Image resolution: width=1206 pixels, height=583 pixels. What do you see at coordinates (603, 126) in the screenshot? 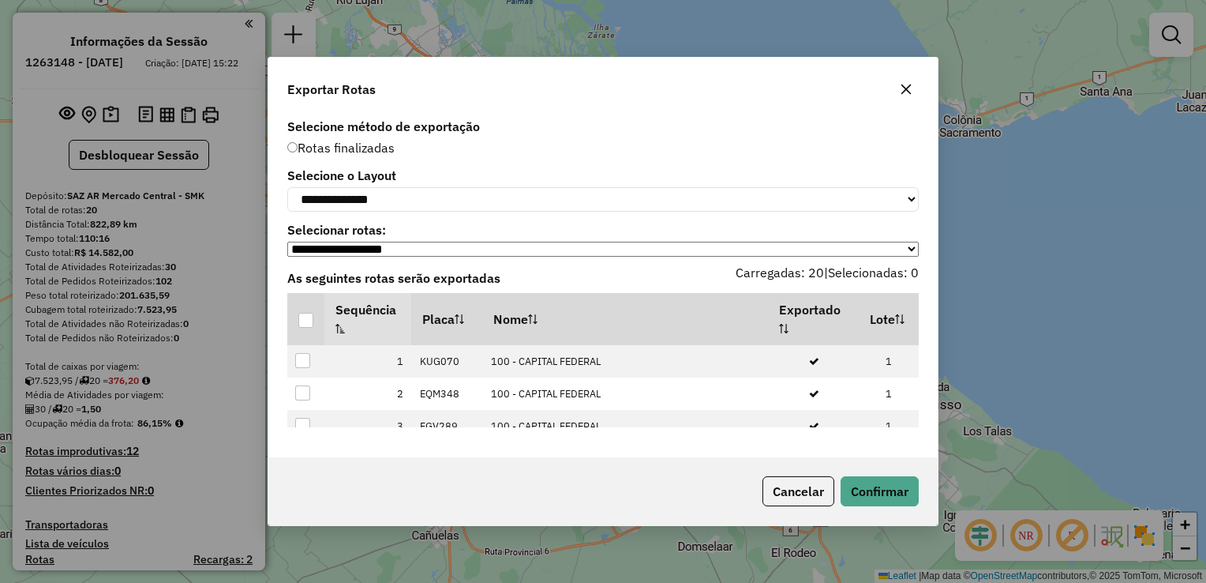
I see `label: Selecione método de exportação` at bounding box center [603, 126].